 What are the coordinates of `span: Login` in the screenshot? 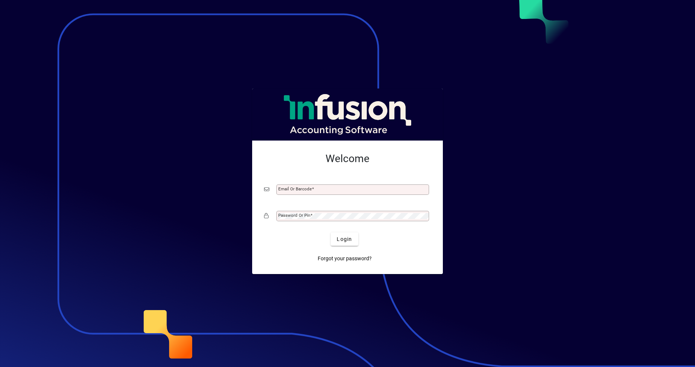 It's located at (344, 239).